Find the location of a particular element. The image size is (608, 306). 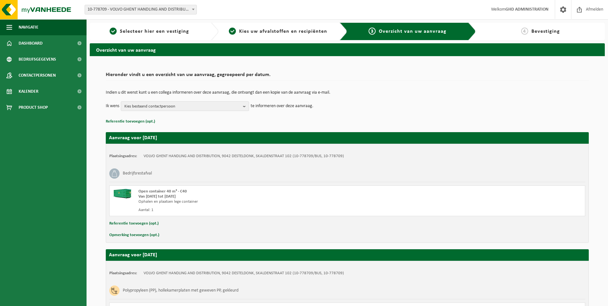

h3: Bedrijfsrestafval is located at coordinates (137, 173).